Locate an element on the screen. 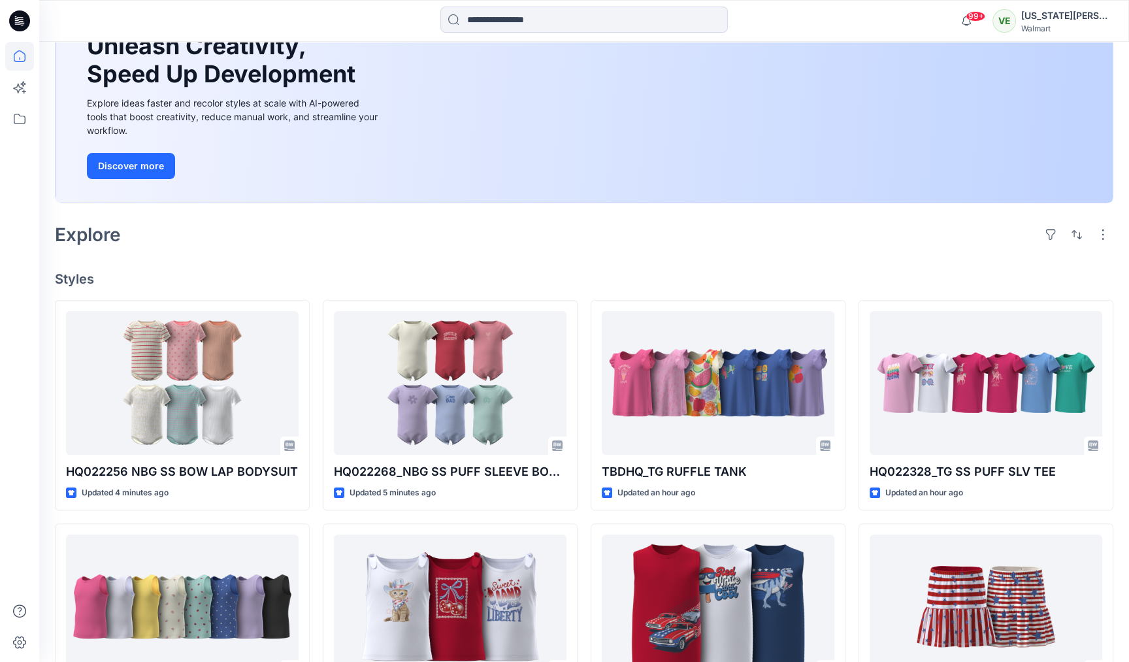 This screenshot has height=662, width=1129. h2: Explore is located at coordinates (88, 235).